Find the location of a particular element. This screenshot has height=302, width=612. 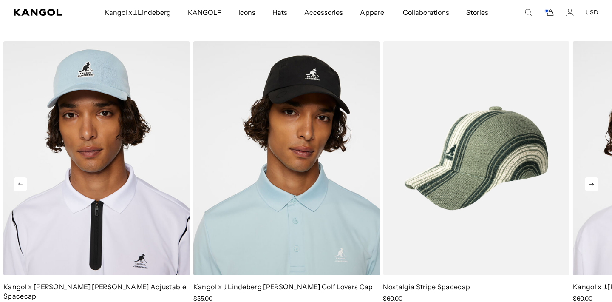

img: Kangol x J.Lindeberg Hudson Golf Lovers Cap is located at coordinates (287, 158).